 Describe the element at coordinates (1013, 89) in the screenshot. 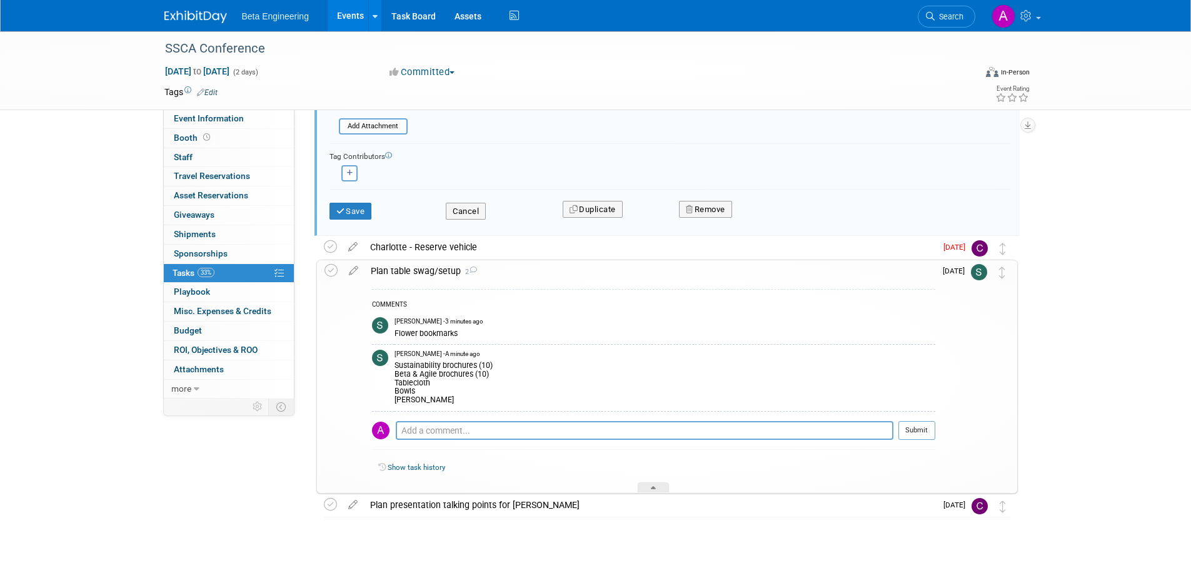

I see `div: Event Rating` at that location.